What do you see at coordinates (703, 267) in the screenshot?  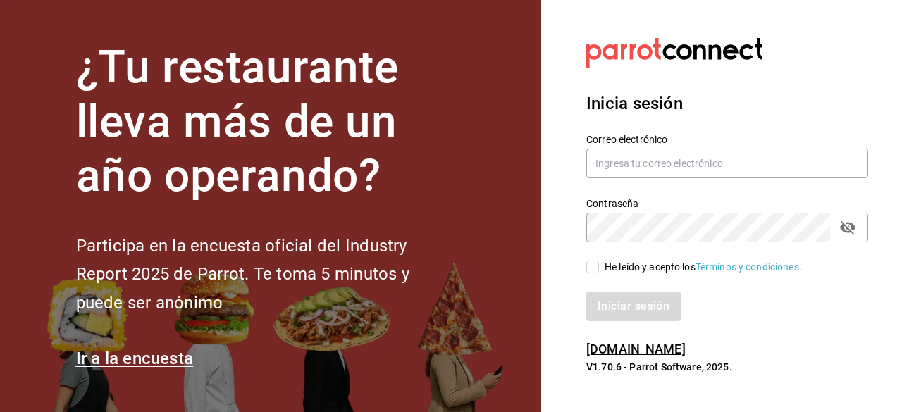 I see `div: He leído y acepto los` at bounding box center [703, 267].